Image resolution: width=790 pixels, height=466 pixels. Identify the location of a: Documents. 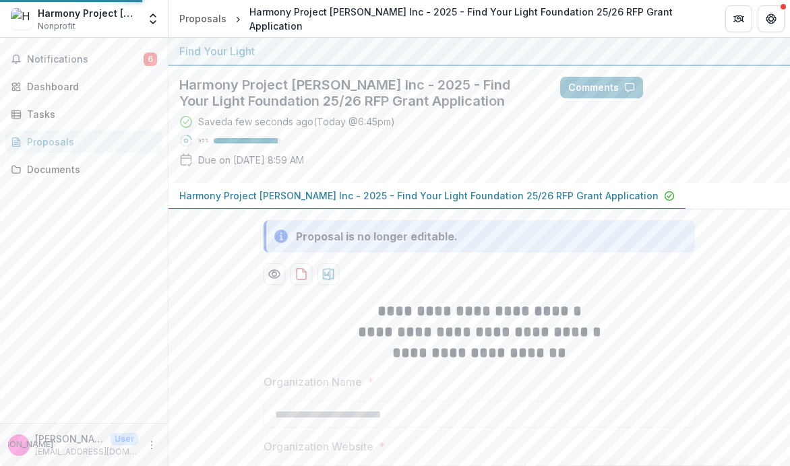
(84, 169).